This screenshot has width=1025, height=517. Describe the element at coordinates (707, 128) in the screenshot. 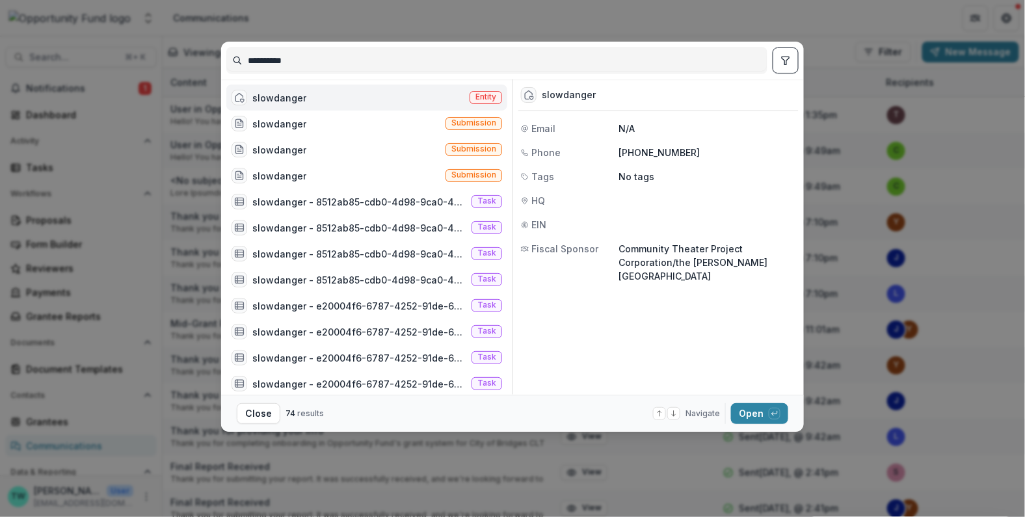

I see `p: N/A` at that location.